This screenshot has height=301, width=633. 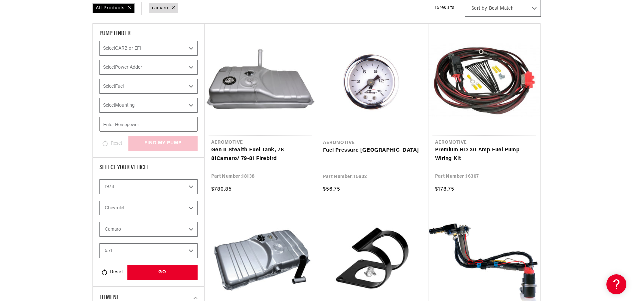 What do you see at coordinates (148, 105) in the screenshot?
I see `select: Mounting` at bounding box center [148, 105].